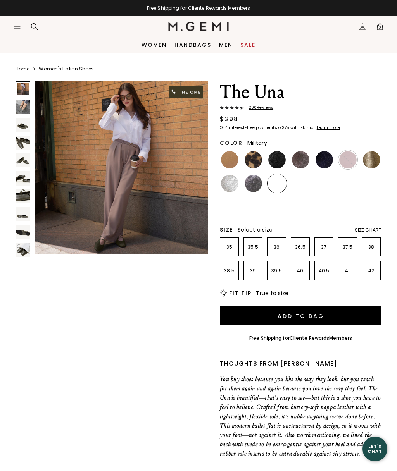 The image size is (397, 471). Describe the element at coordinates (300, 417) in the screenshot. I see `p: You buy shoes because you like the way they look, but you reach for them again and again because ...` at that location.